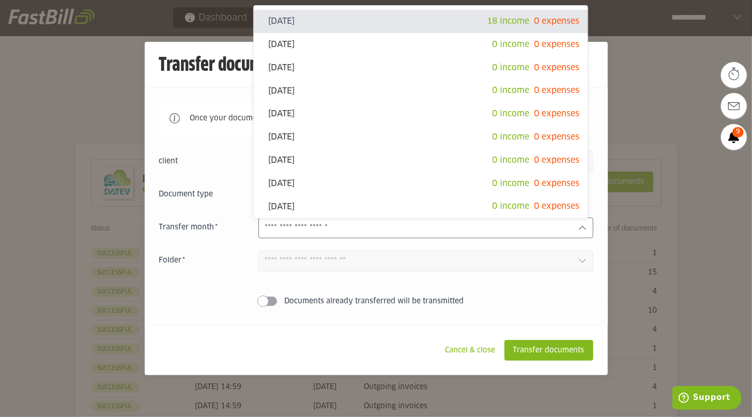 The image size is (752, 417). Describe the element at coordinates (374, 301) in the screenshot. I see `font: Documents already transferred will be transmitted` at that location.